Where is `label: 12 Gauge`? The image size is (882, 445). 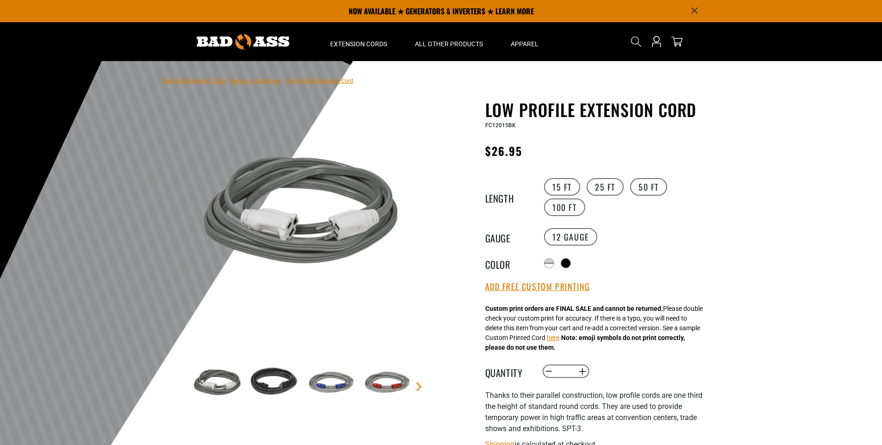
label: 12 Gauge is located at coordinates (570, 237).